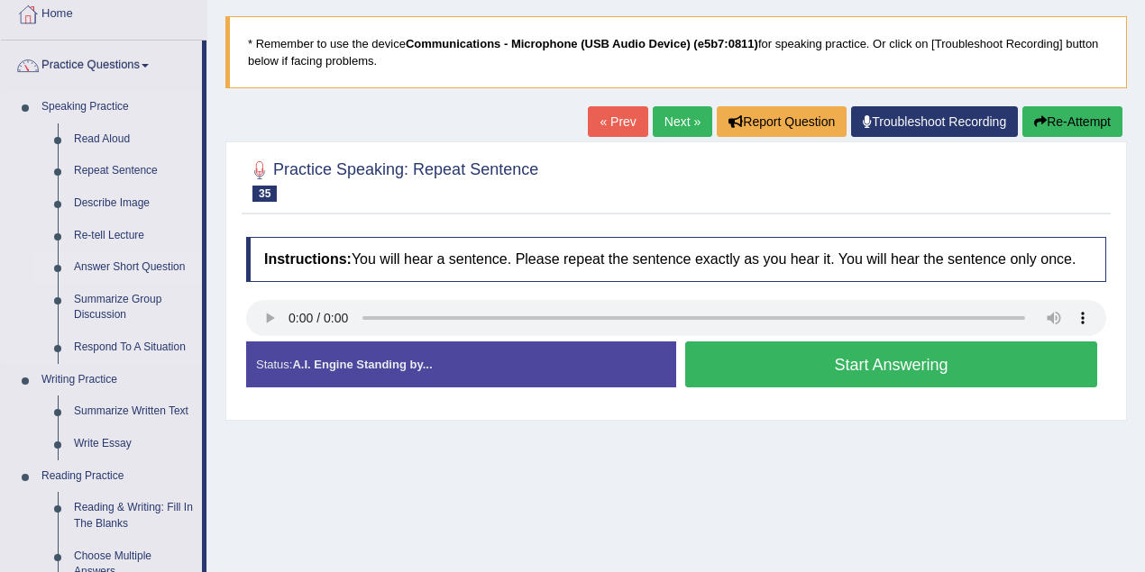 This screenshot has height=572, width=1145. What do you see at coordinates (133, 236) in the screenshot?
I see `a: Re-tell Lecture` at bounding box center [133, 236].